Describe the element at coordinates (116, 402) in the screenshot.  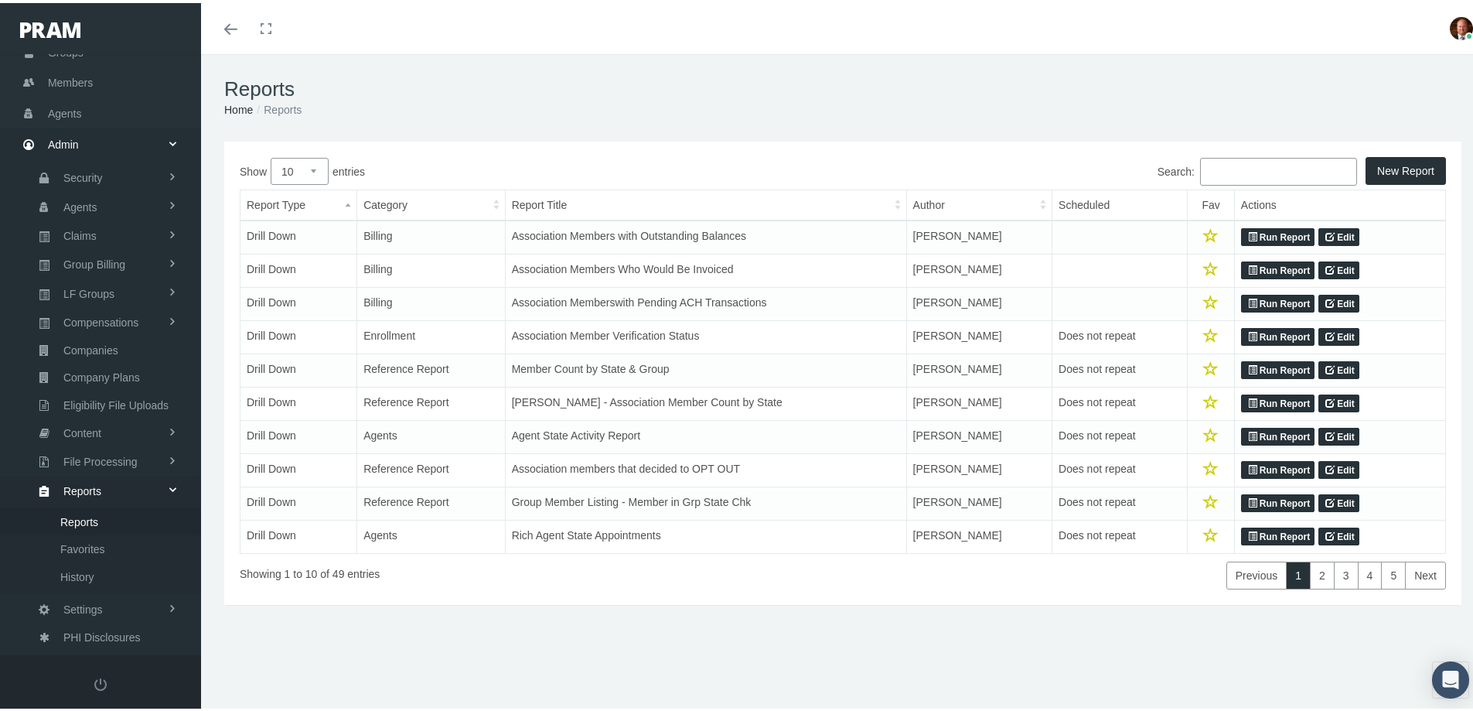
I see `span: Eligibility File Uploads` at that location.